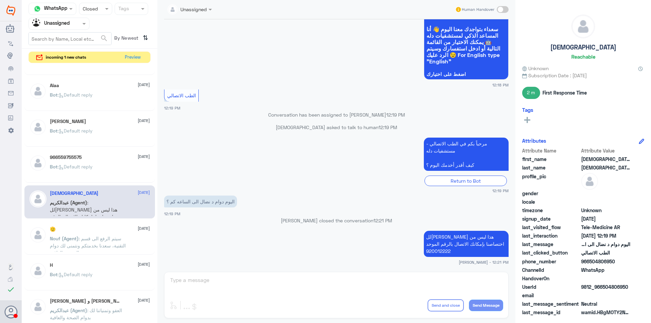 The image size is (651, 323). Describe the element at coordinates (104, 38) in the screenshot. I see `span: search` at that location.